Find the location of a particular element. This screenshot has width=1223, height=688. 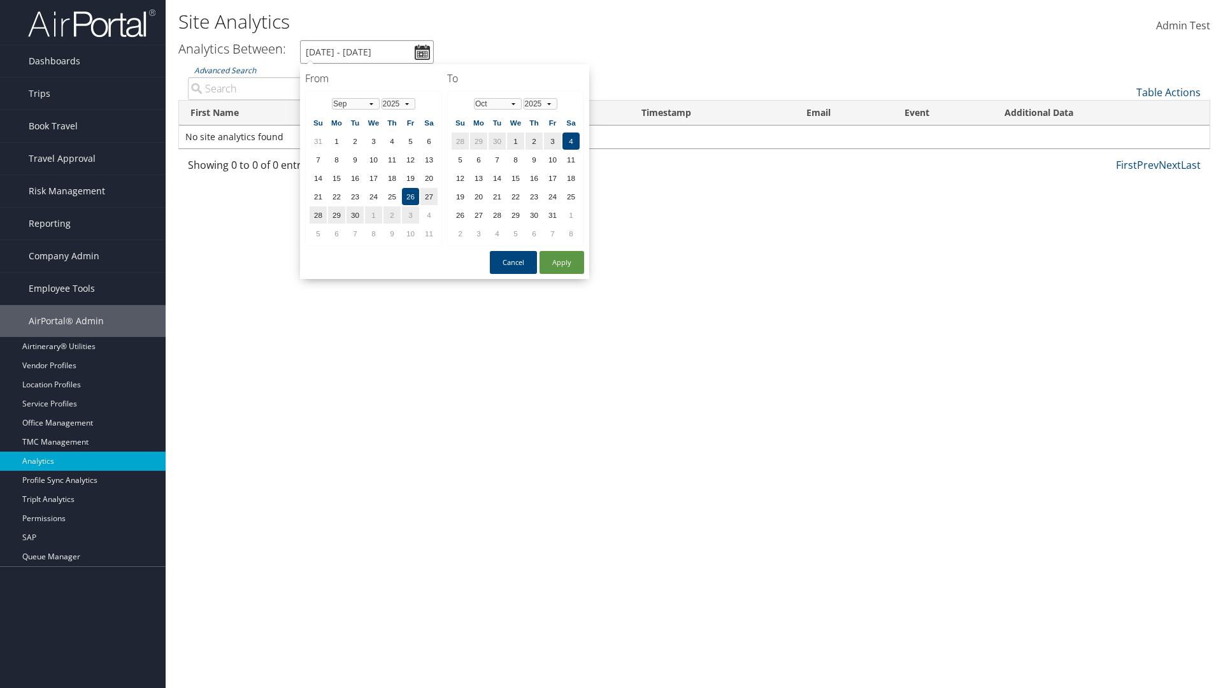

button: Apply is located at coordinates (562, 262).